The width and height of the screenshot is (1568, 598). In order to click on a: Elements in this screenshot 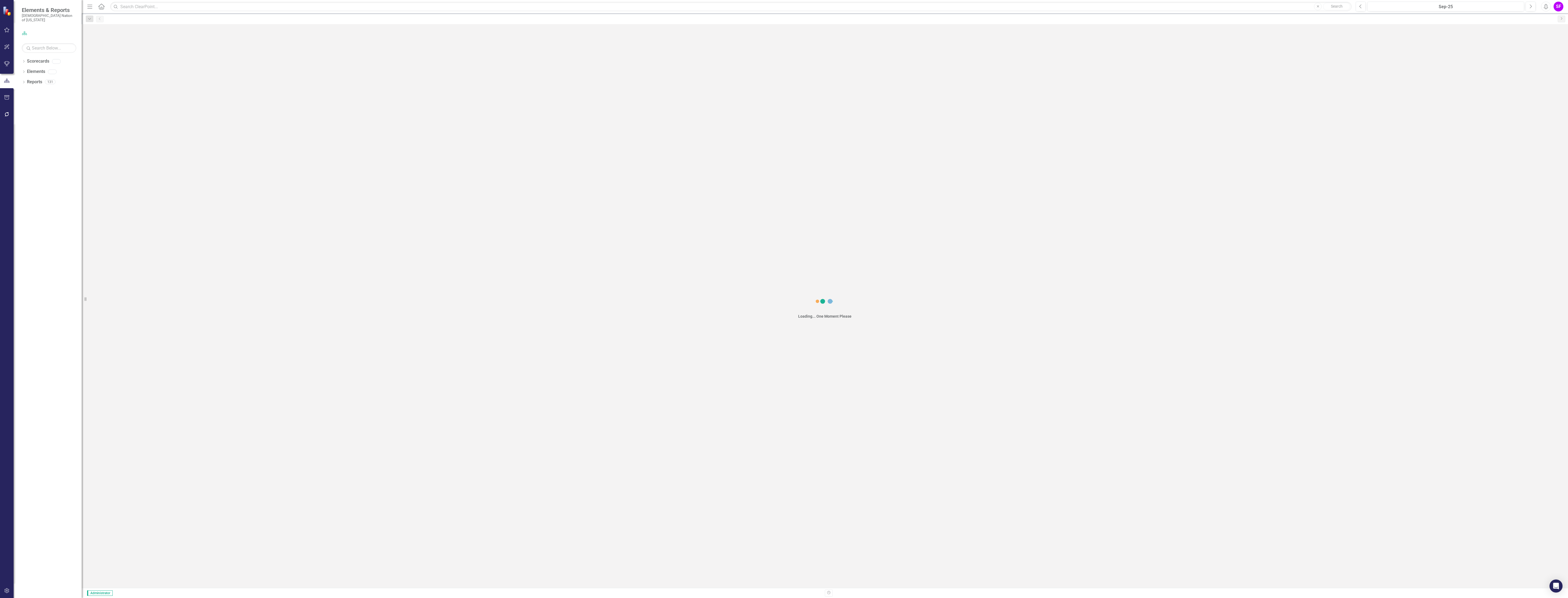, I will do `click(36, 72)`.